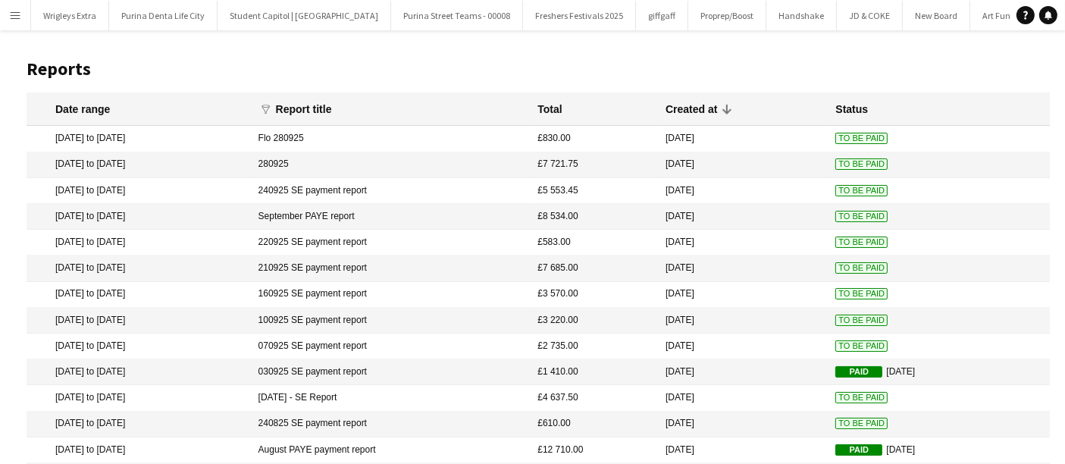 This screenshot has height=464, width=1065. Describe the element at coordinates (390, 165) in the screenshot. I see `mat-cell: 280925` at that location.